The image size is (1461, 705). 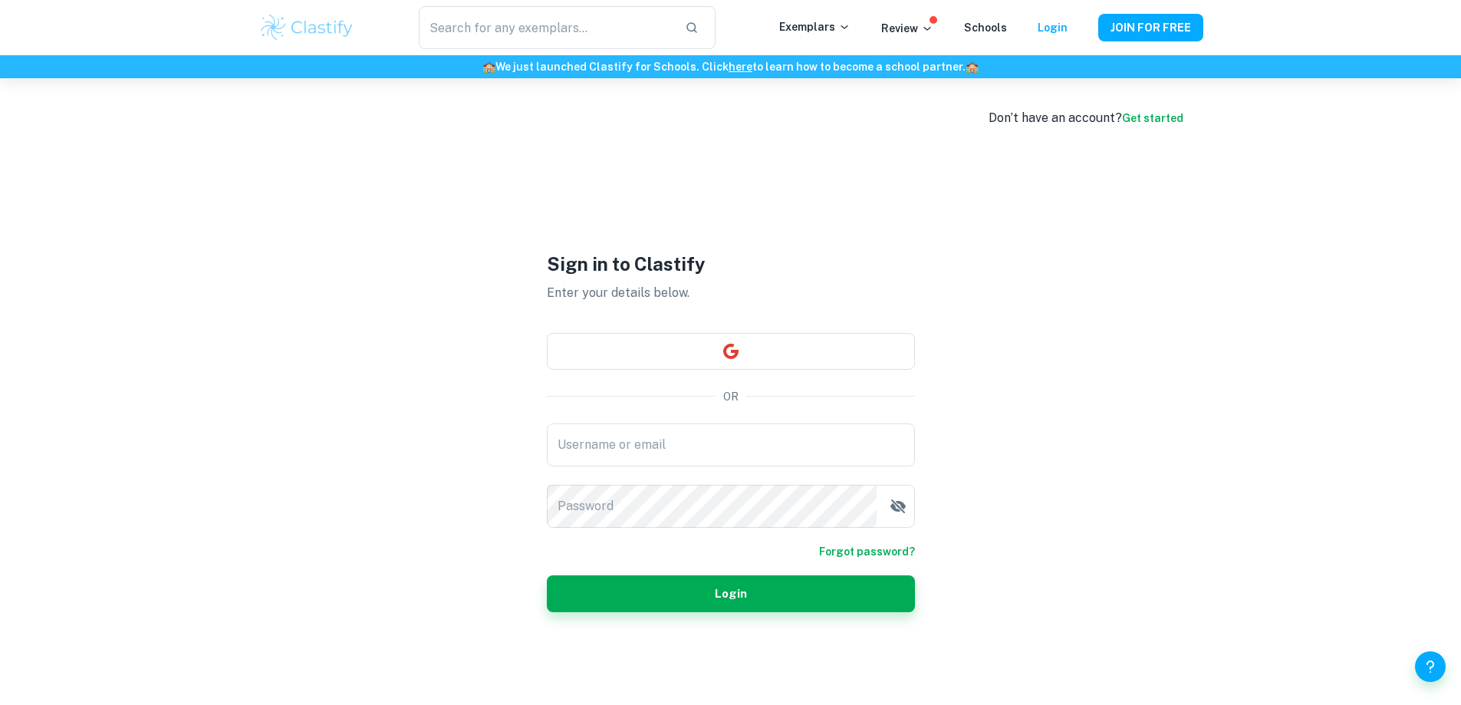 I want to click on a: Login, so click(x=1052, y=28).